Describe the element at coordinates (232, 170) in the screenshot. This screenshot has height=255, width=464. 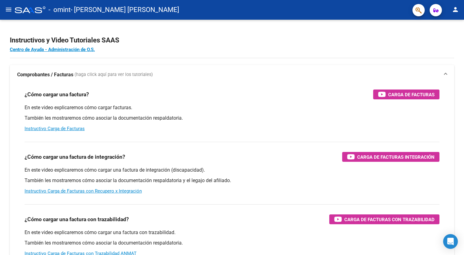
I see `p: En este video explicaremos cómo cargar una factura de integración (discapacidad).` at that location.